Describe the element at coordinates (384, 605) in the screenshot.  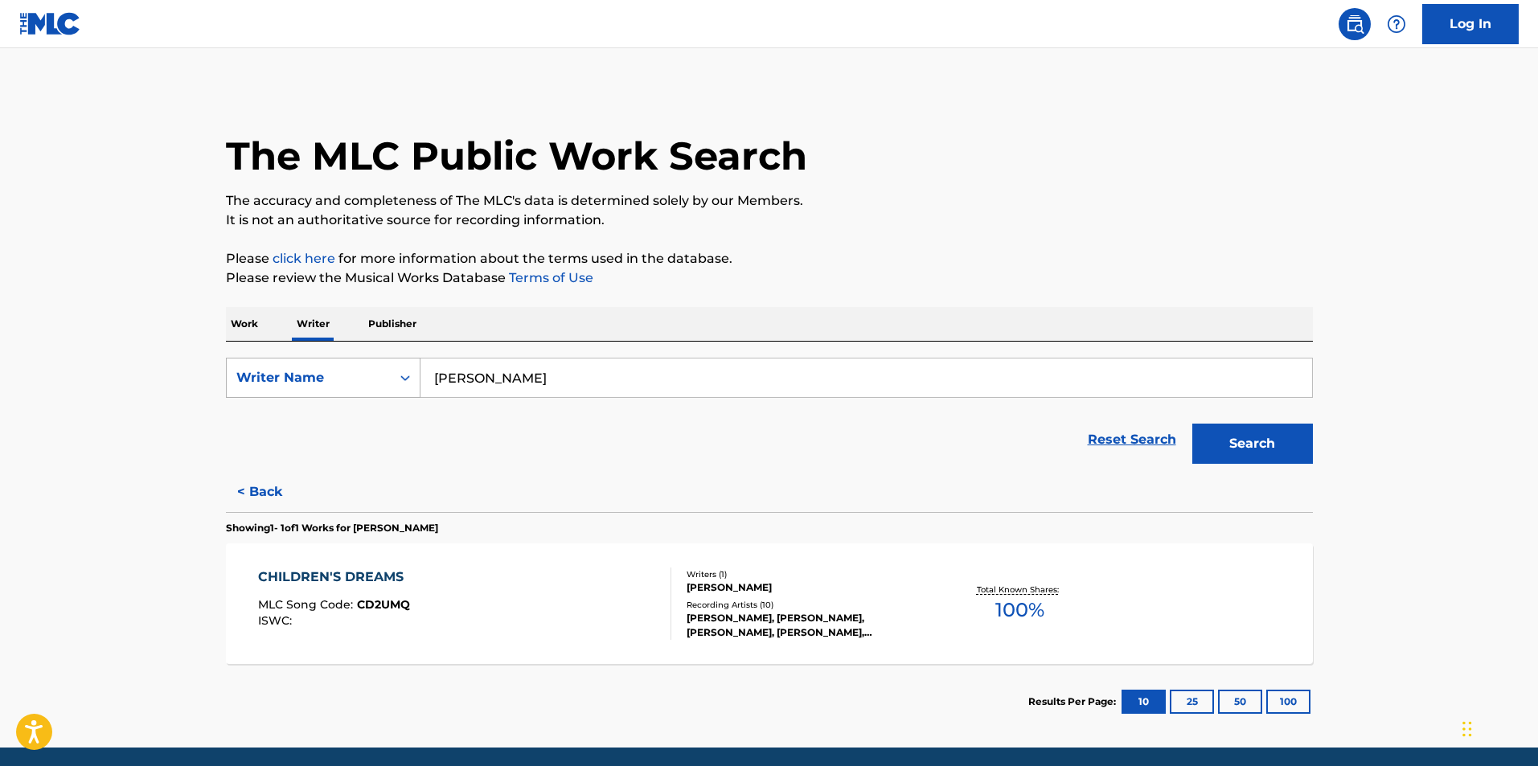
I see `span: CD2UMQ` at that location.